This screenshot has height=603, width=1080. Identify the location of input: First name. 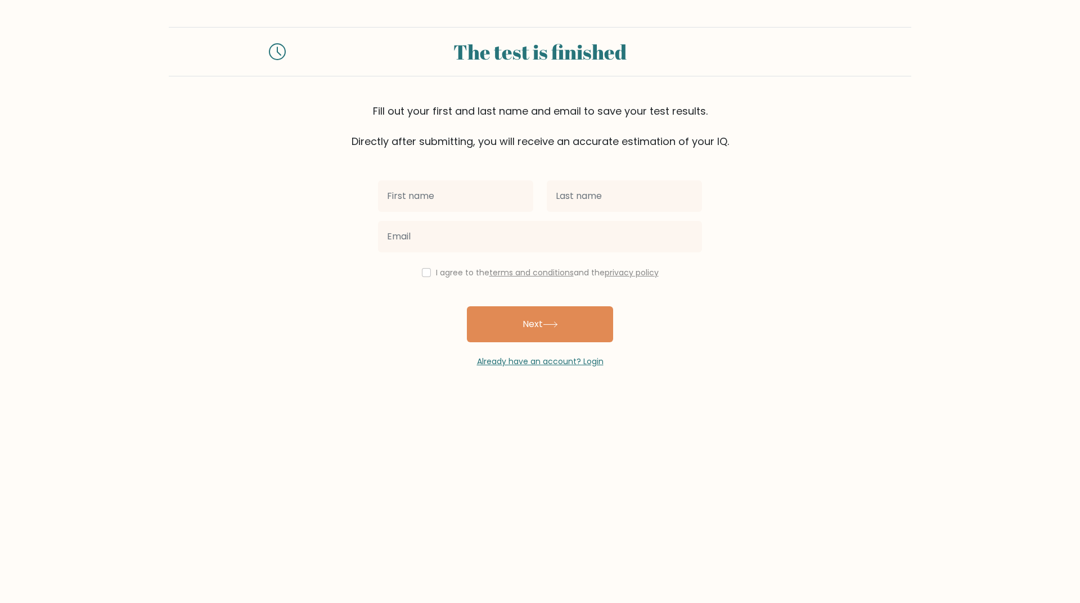
(455, 196).